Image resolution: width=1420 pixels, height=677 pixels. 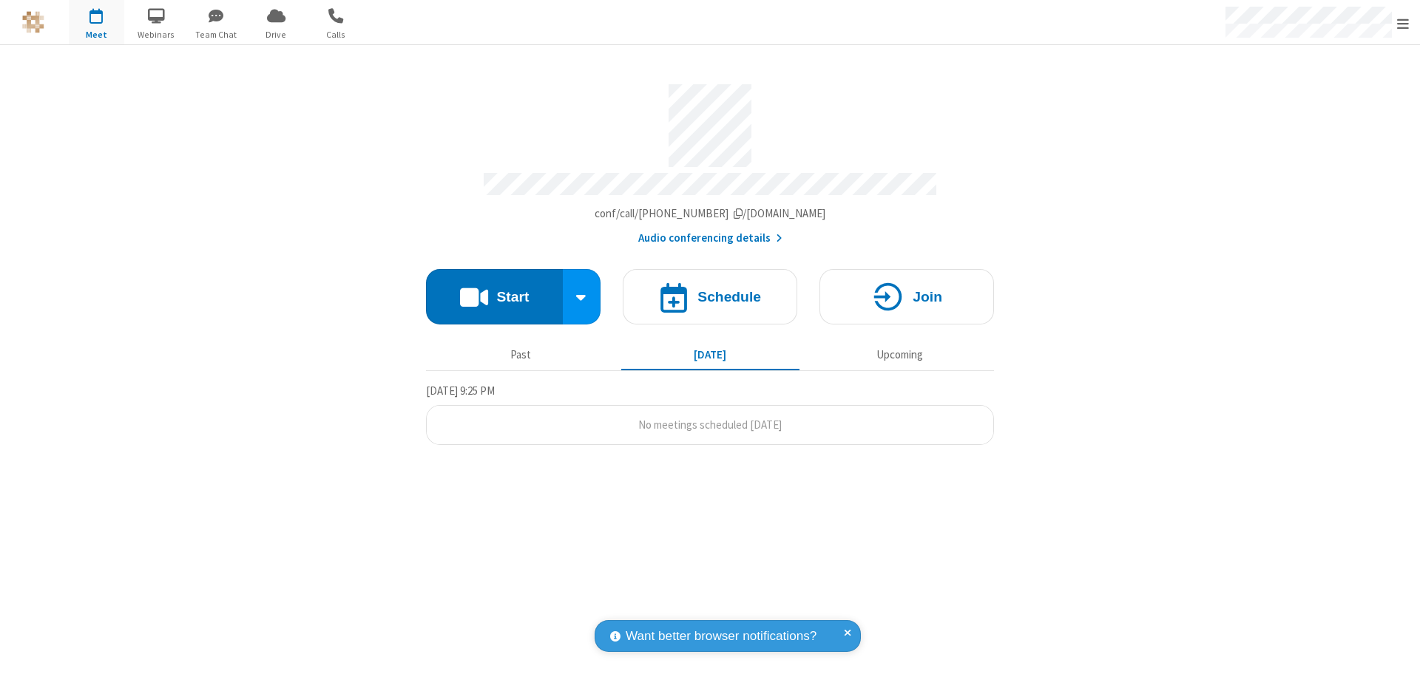 What do you see at coordinates (494, 297) in the screenshot?
I see `button: Start` at bounding box center [494, 297].